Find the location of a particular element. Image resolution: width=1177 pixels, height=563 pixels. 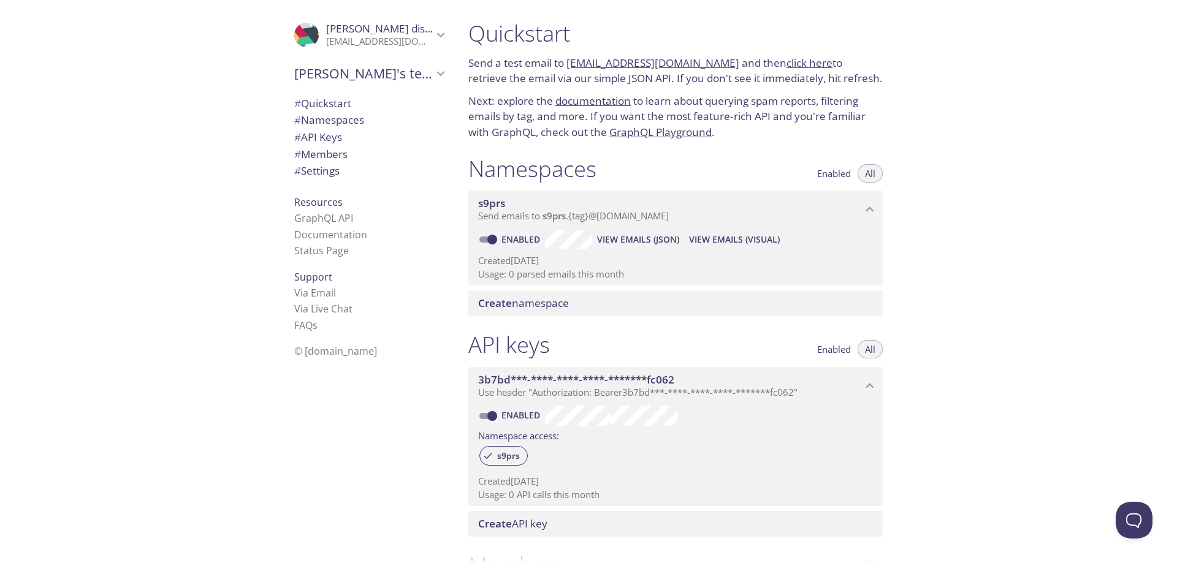

span: Namespaces is located at coordinates (329, 120).